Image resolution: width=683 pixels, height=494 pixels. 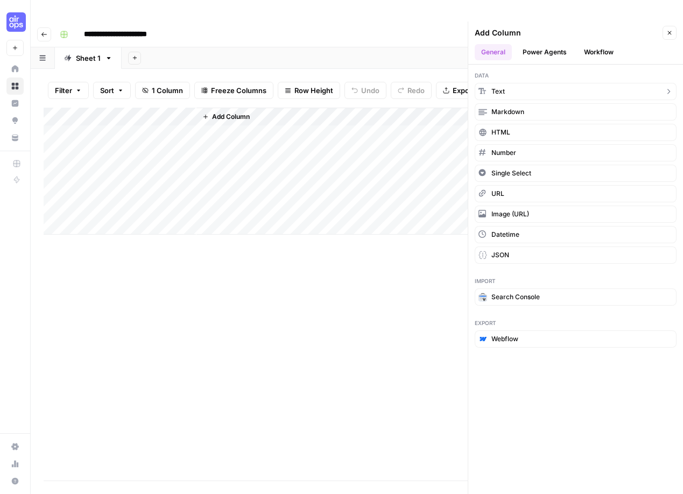 I want to click on span: Freeze Columns, so click(x=238, y=90).